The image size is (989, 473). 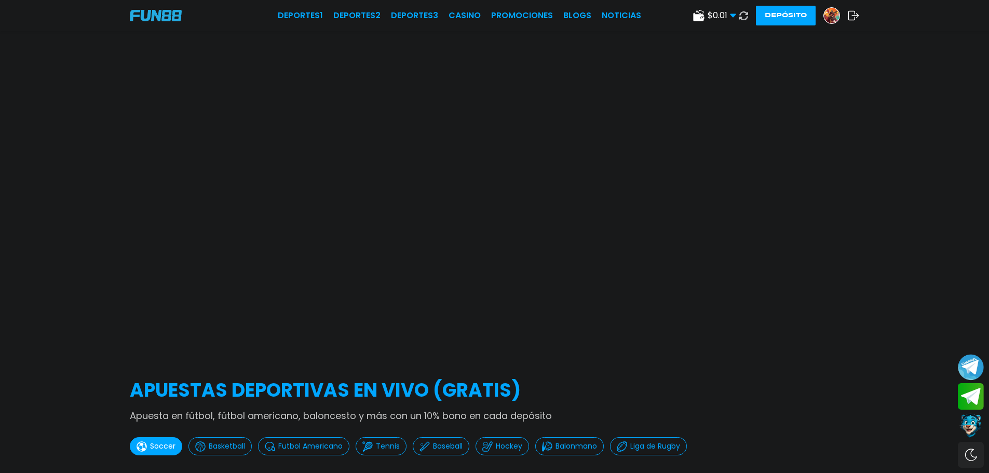 What do you see at coordinates (576, 446) in the screenshot?
I see `p: Balonmano` at bounding box center [576, 446].